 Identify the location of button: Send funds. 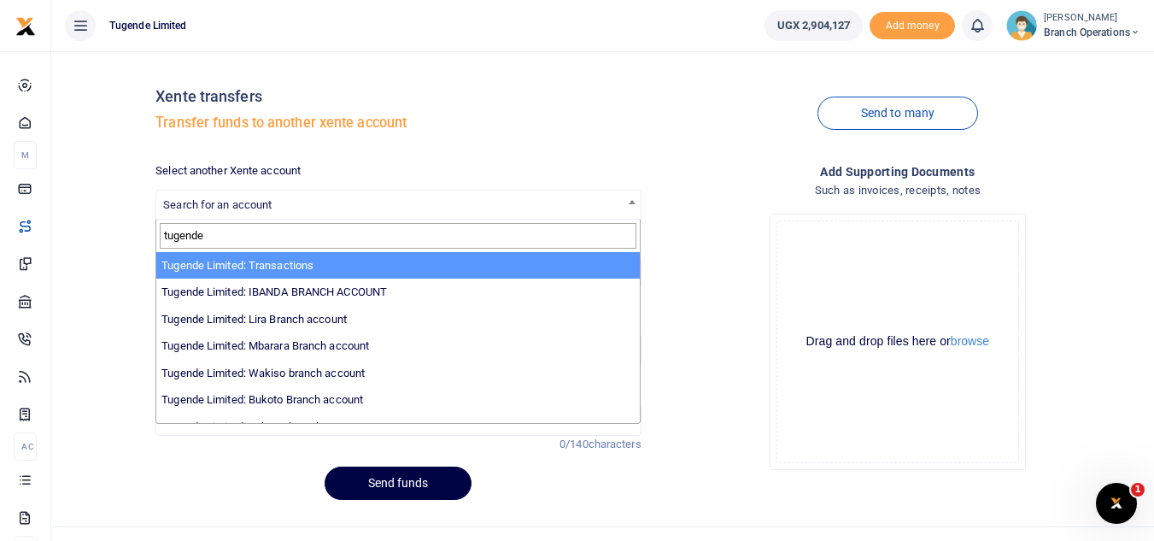
(398, 483).